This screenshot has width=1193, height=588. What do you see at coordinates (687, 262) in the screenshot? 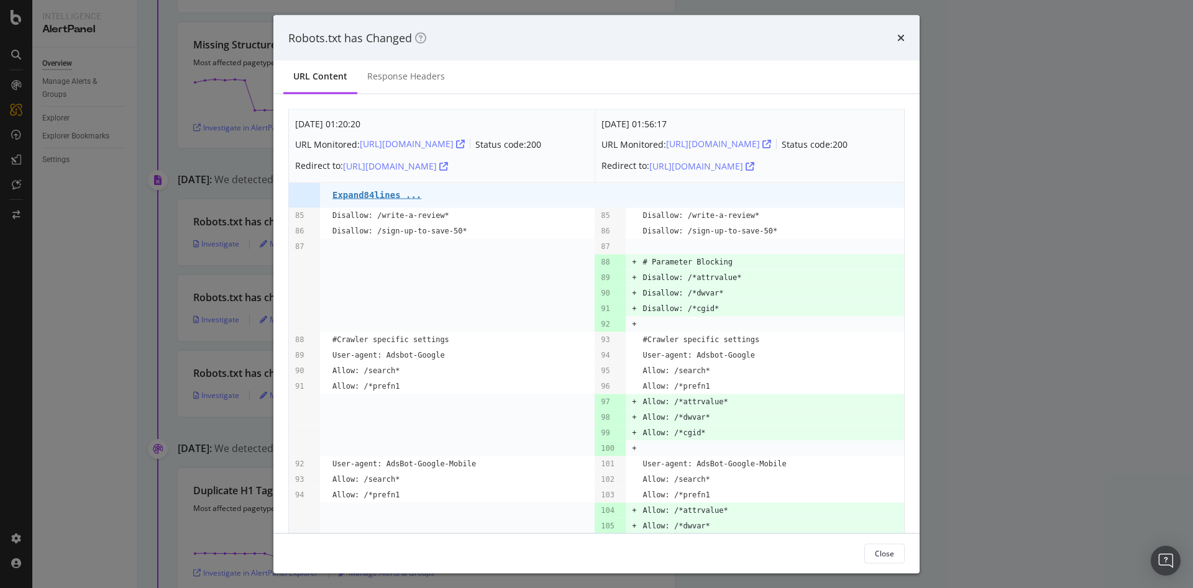
I see `pre: # Parameter Blocking` at bounding box center [687, 262].